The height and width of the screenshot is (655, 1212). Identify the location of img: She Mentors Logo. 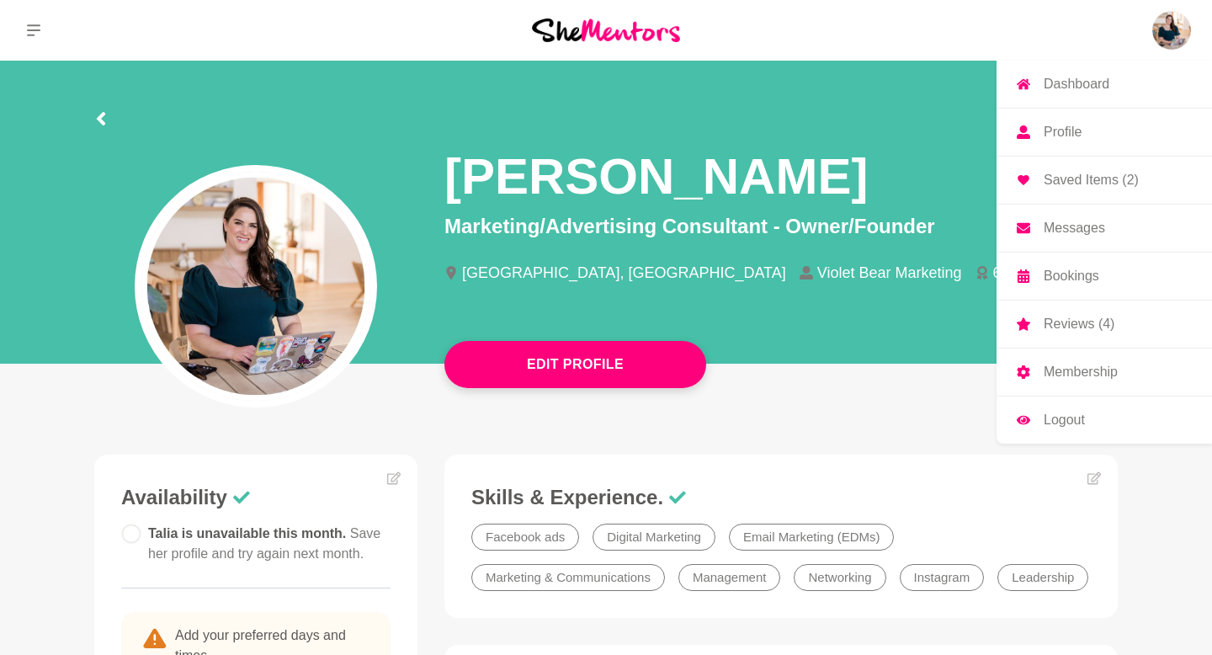
(606, 29).